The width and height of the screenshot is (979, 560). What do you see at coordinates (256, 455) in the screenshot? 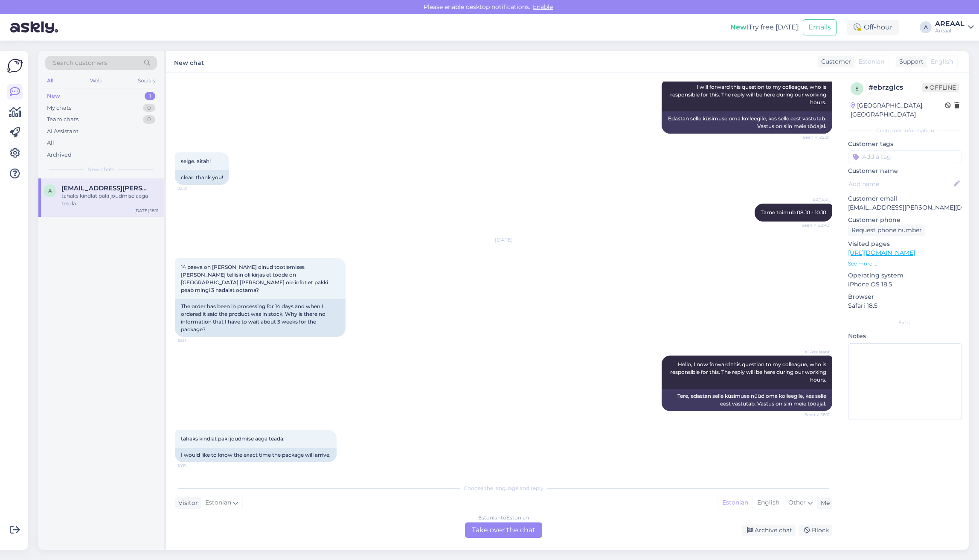
I see `div: I would like to know the exact time the package will arrive.` at bounding box center [256, 455].